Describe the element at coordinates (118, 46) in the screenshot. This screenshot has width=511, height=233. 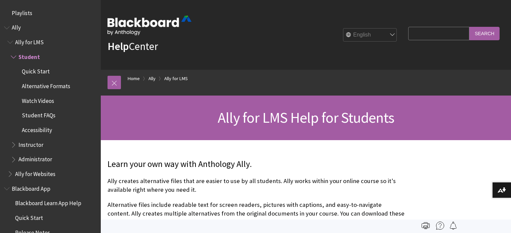
I see `strong: Help` at that location.